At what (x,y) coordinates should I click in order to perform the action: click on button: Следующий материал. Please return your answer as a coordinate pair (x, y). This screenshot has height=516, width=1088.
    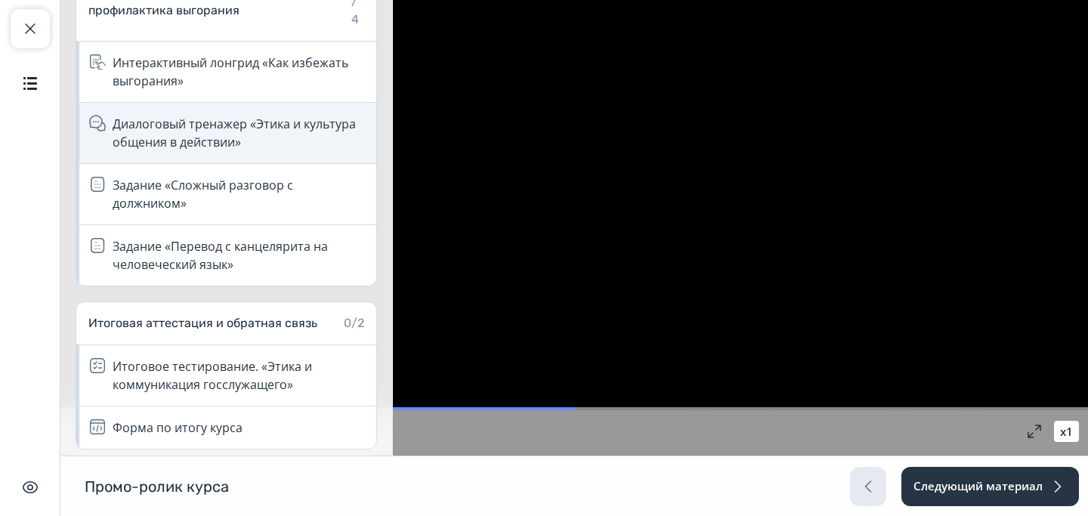
    Looking at the image, I should click on (989, 486).